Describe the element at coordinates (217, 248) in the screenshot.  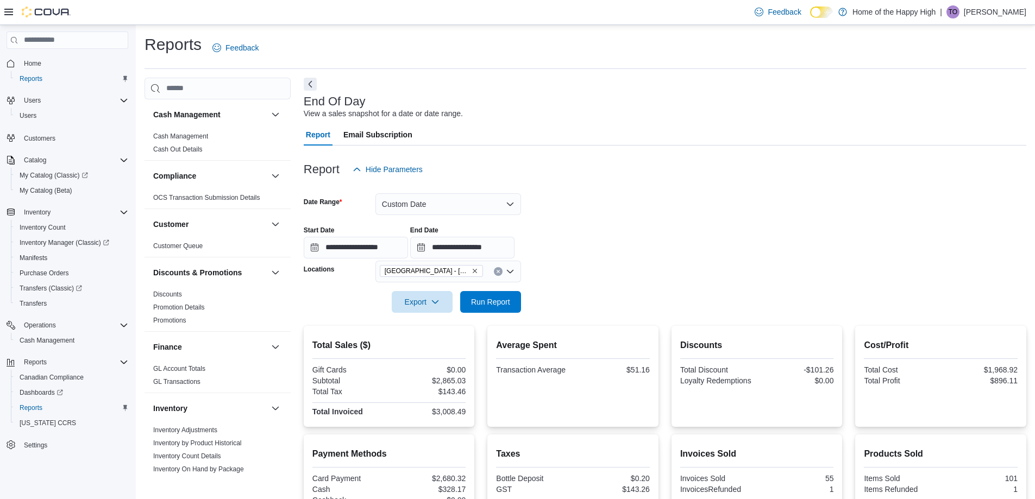
I see `div: Customer` at that location.